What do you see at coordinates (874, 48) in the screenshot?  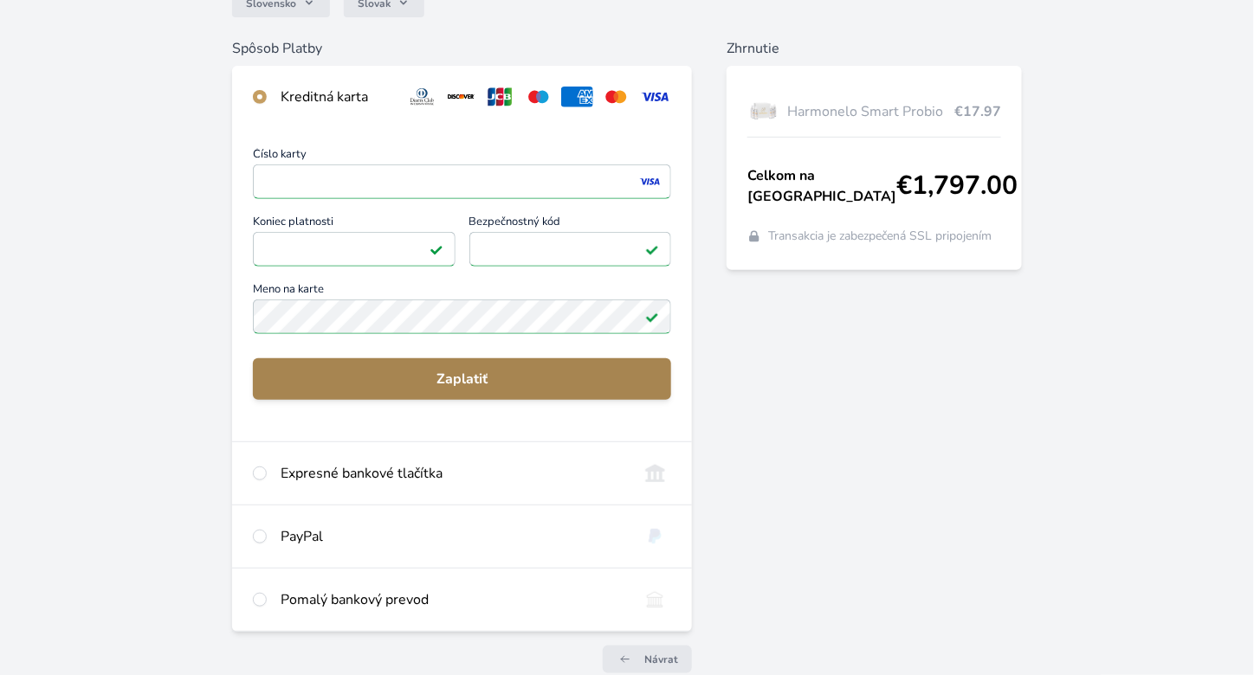 I see `h6: Zhrnutie` at bounding box center [874, 48].